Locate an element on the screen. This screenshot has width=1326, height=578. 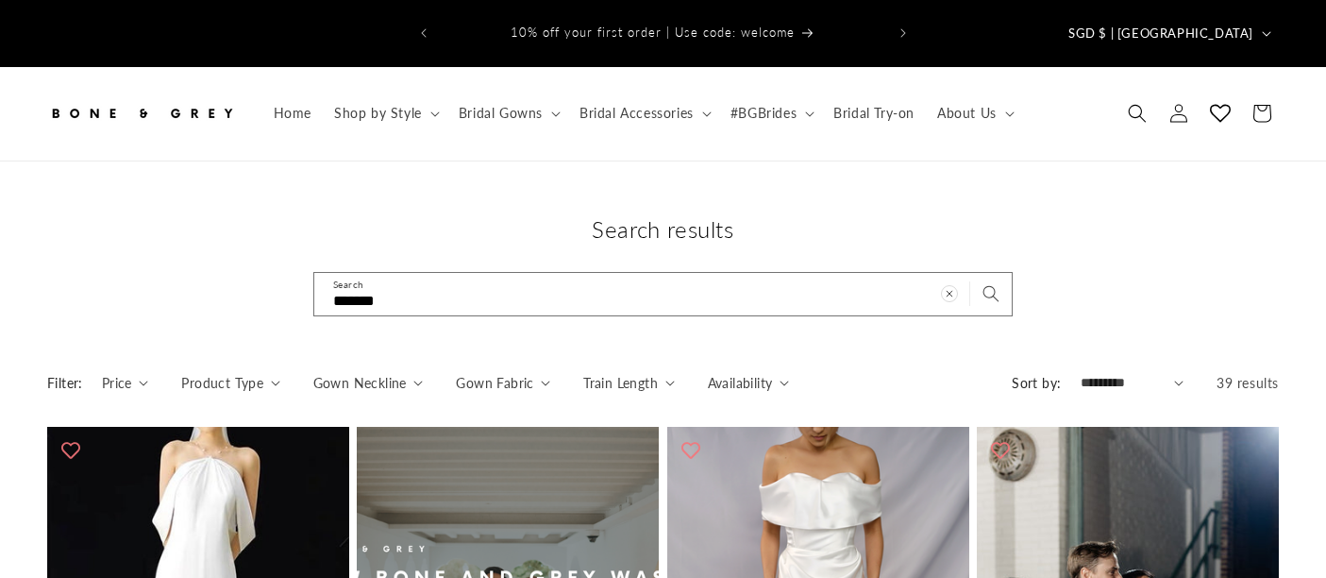
span: #BGBrides is located at coordinates (763, 113).